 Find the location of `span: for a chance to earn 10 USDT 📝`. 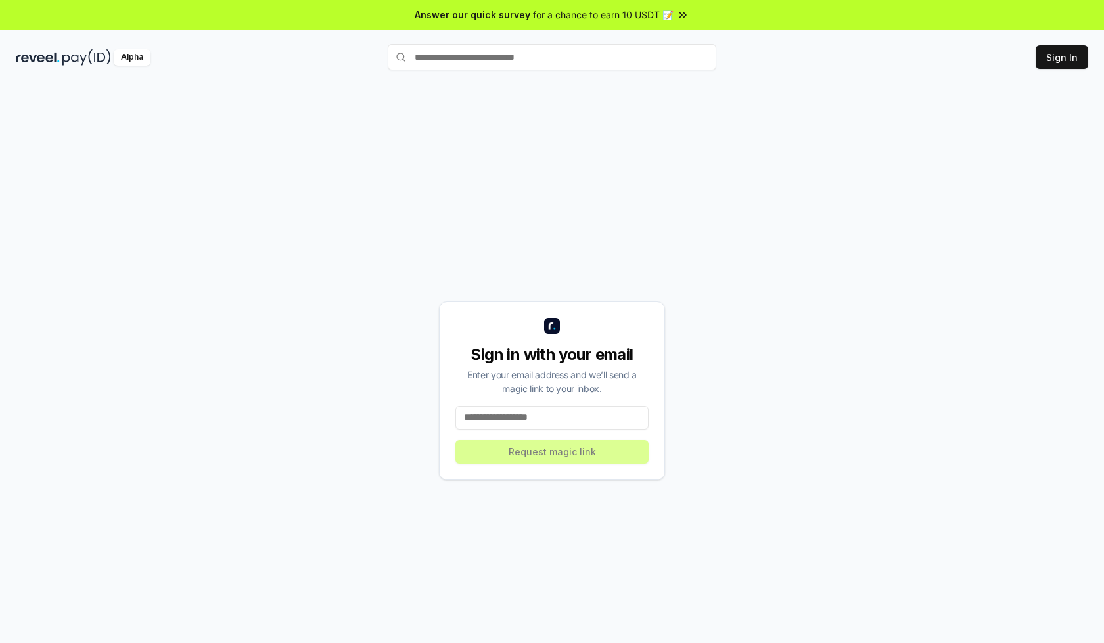

span: for a chance to earn 10 USDT 📝 is located at coordinates (603, 14).